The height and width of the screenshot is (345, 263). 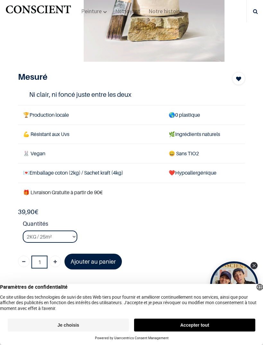 I want to click on a: Ajouter, so click(x=55, y=261).